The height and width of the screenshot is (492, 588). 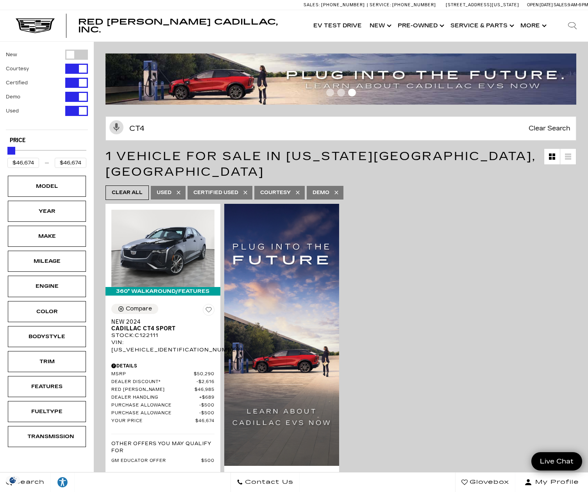 I want to click on button: Compare Vehicle, so click(x=135, y=309).